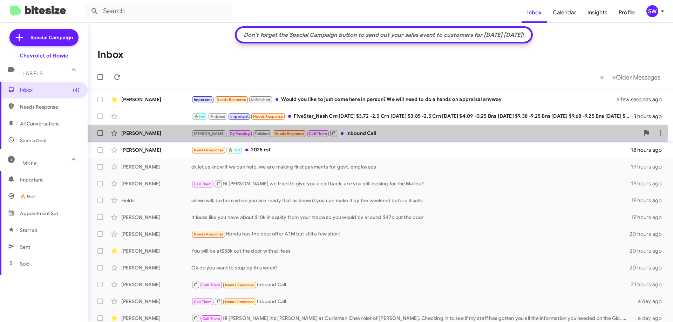  Describe the element at coordinates (411, 167) in the screenshot. I see `div: ok let us know if we can help, we are making first payments for govt. employees` at that location.